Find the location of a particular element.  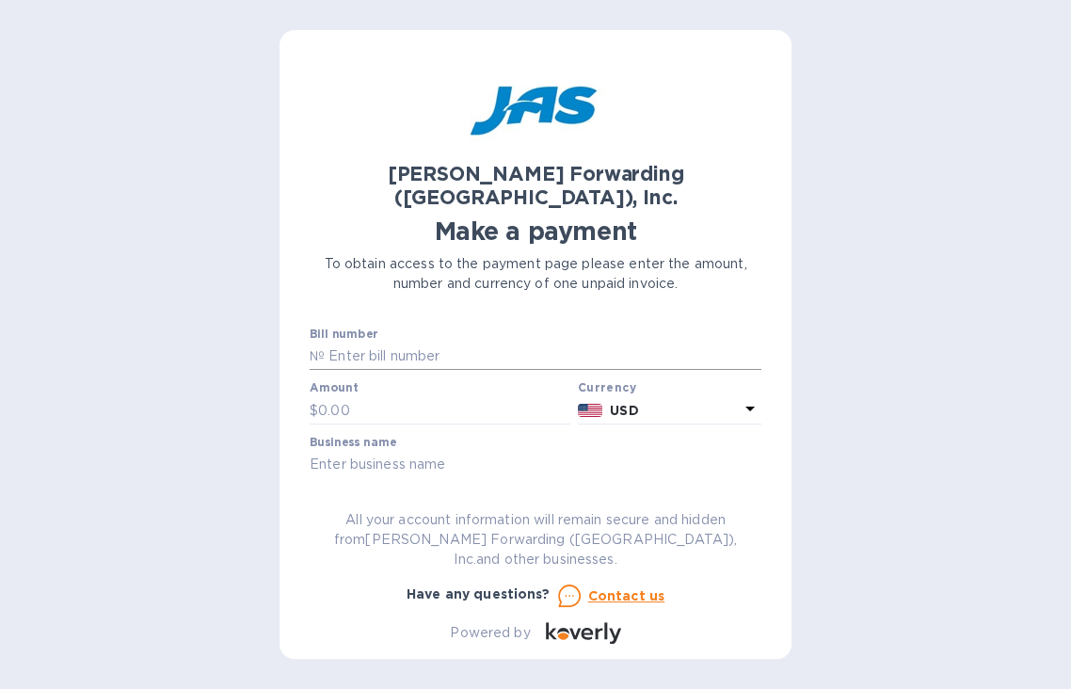

label: Business name is located at coordinates (353, 443).